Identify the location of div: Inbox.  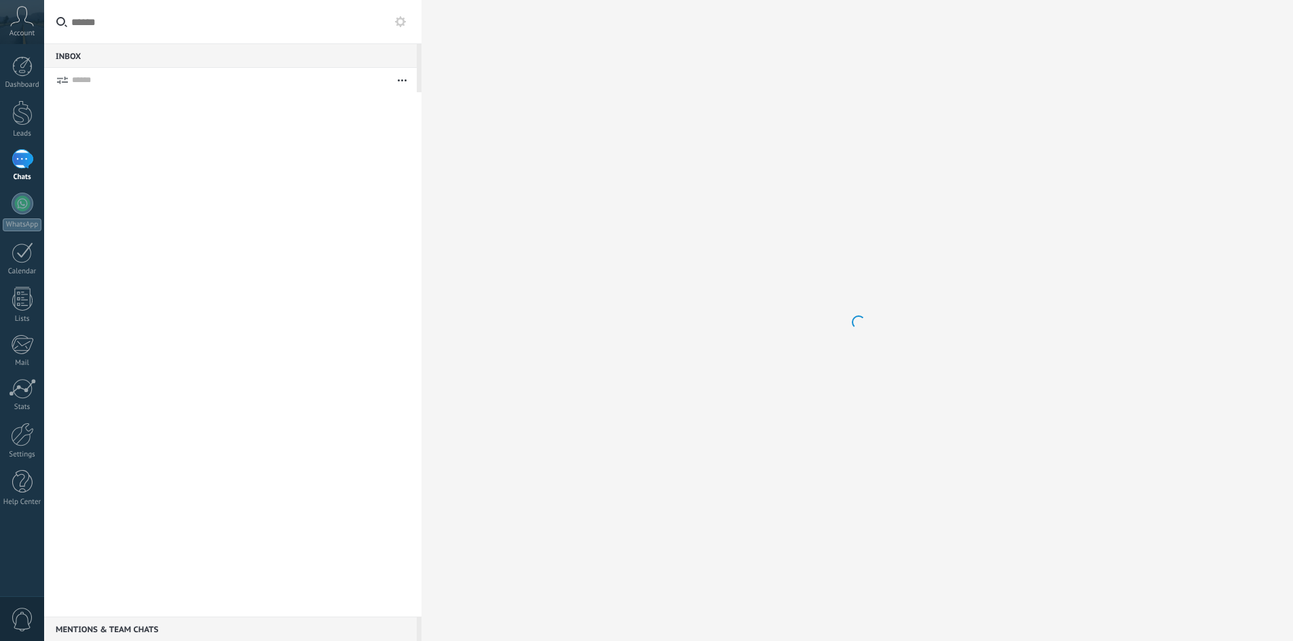
(230, 56).